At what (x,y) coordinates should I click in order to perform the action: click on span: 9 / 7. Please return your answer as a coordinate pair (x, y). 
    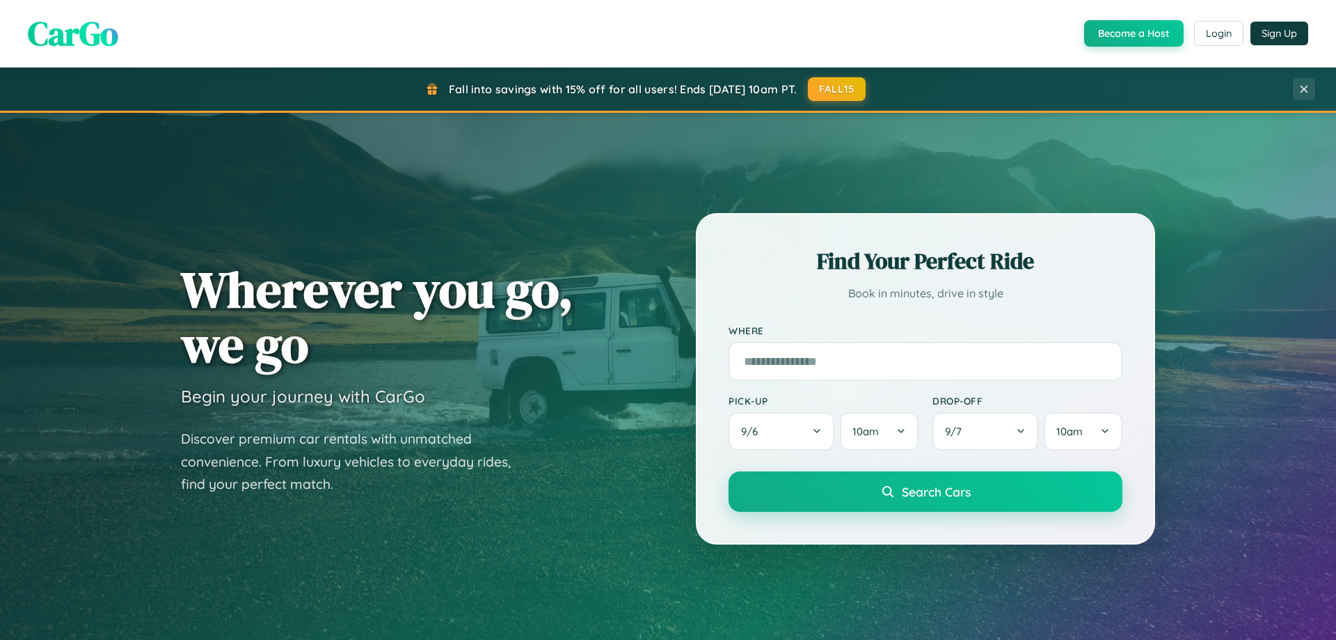
    Looking at the image, I should click on (957, 431).